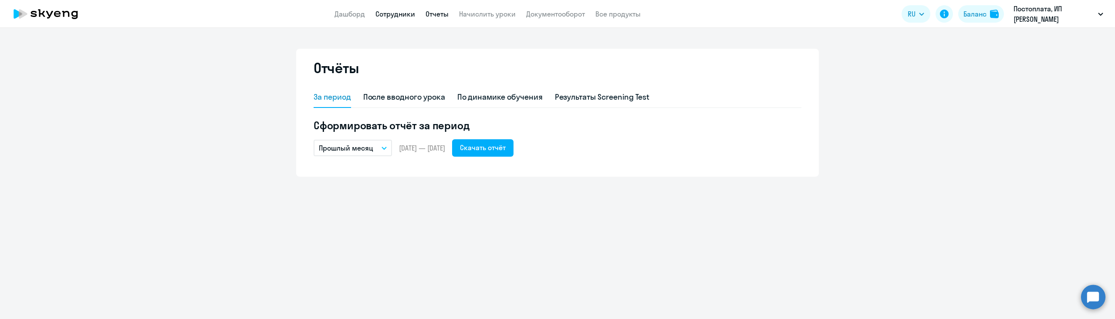  Describe the element at coordinates (395, 14) in the screenshot. I see `a: Сотрудники` at that location.